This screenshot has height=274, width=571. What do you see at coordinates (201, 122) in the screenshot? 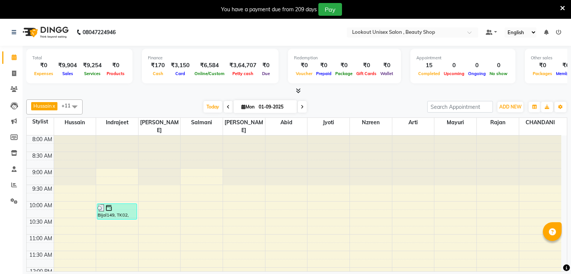
I see `span: Salmani` at bounding box center [201, 122].